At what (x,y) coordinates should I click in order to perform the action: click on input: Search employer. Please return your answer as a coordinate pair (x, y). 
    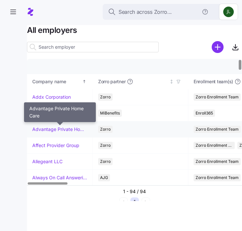
    Looking at the image, I should click on (93, 47).